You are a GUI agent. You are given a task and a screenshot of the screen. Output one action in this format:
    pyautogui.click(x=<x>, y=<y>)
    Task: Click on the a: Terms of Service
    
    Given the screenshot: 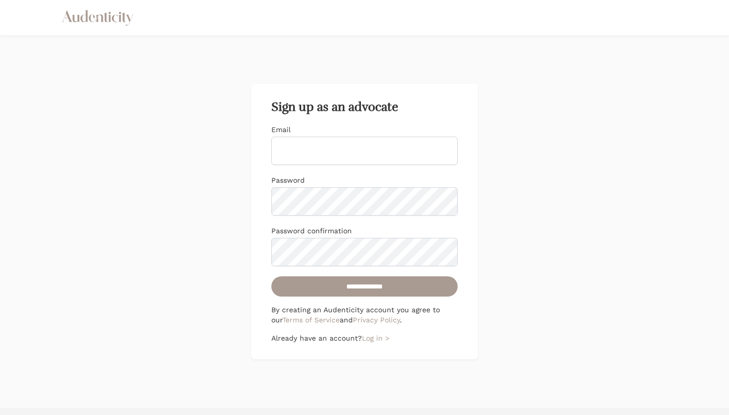 What is the action you would take?
    pyautogui.click(x=311, y=320)
    